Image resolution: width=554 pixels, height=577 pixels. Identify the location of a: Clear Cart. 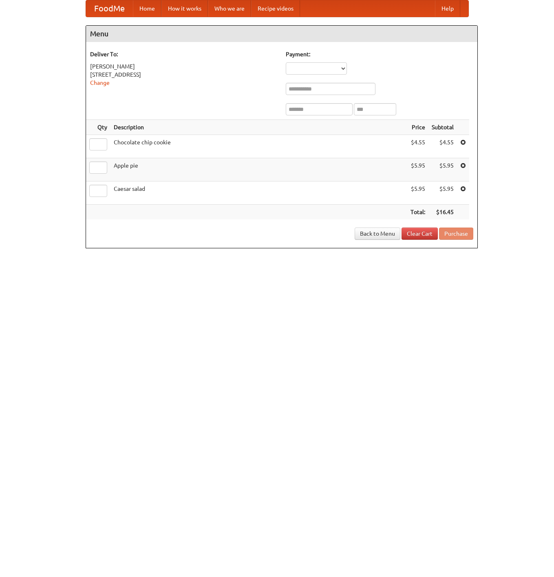
(420, 234).